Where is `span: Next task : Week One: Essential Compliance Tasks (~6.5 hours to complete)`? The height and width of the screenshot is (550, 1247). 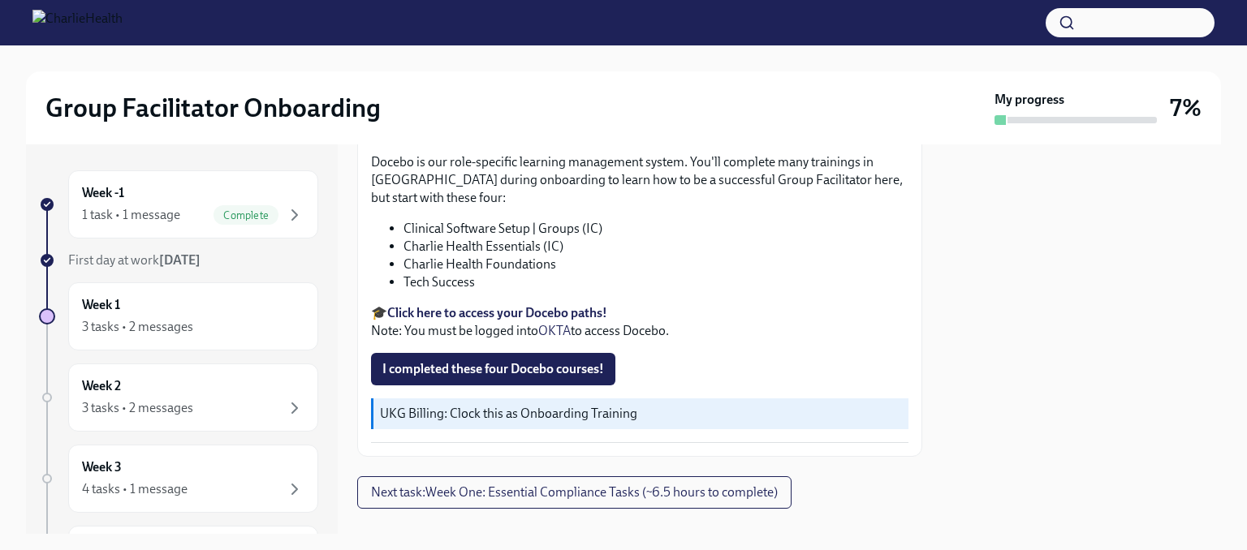
span: Next task : Week One: Essential Compliance Tasks (~6.5 hours to complete) is located at coordinates (574, 493).